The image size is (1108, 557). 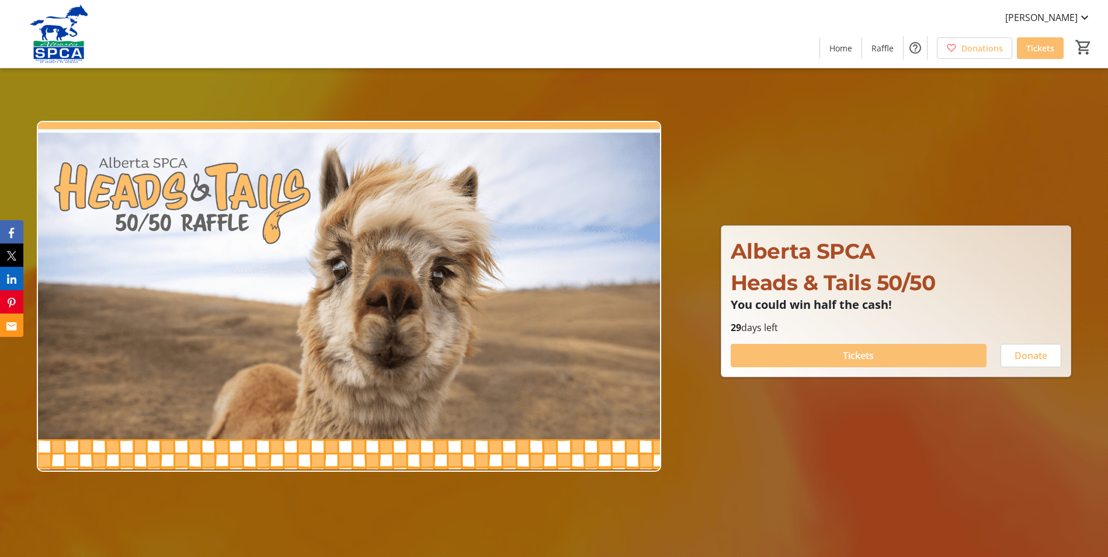 I want to click on a: Donations, so click(x=974, y=48).